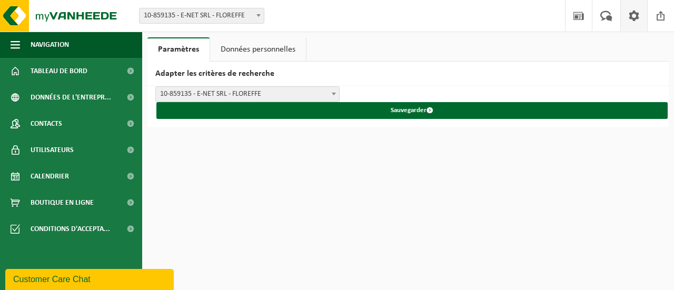  What do you see at coordinates (412, 111) in the screenshot?
I see `button: Sauvegarder` at bounding box center [412, 111].